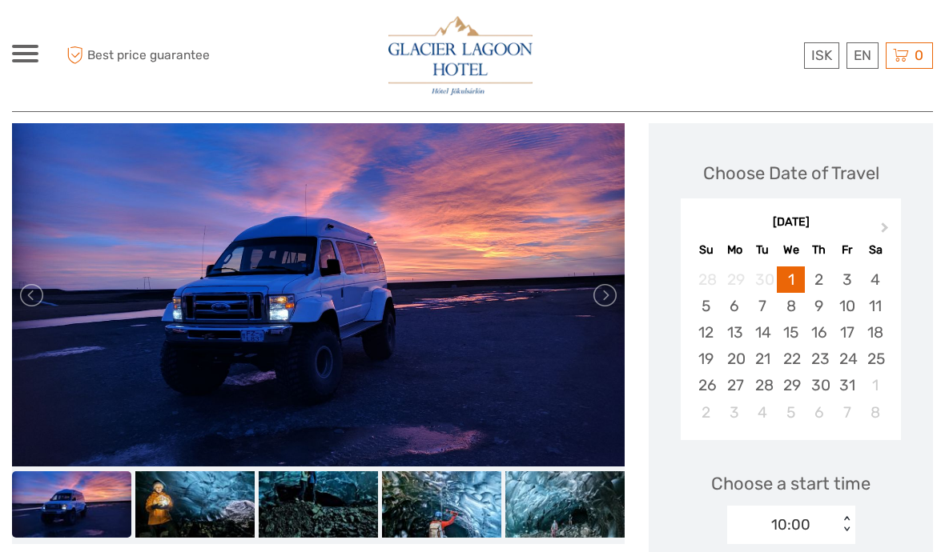 The height and width of the screenshot is (552, 945). What do you see at coordinates (705, 332) in the screenshot?
I see `div: Choose Sunday, October 12th, 2025` at bounding box center [705, 332].